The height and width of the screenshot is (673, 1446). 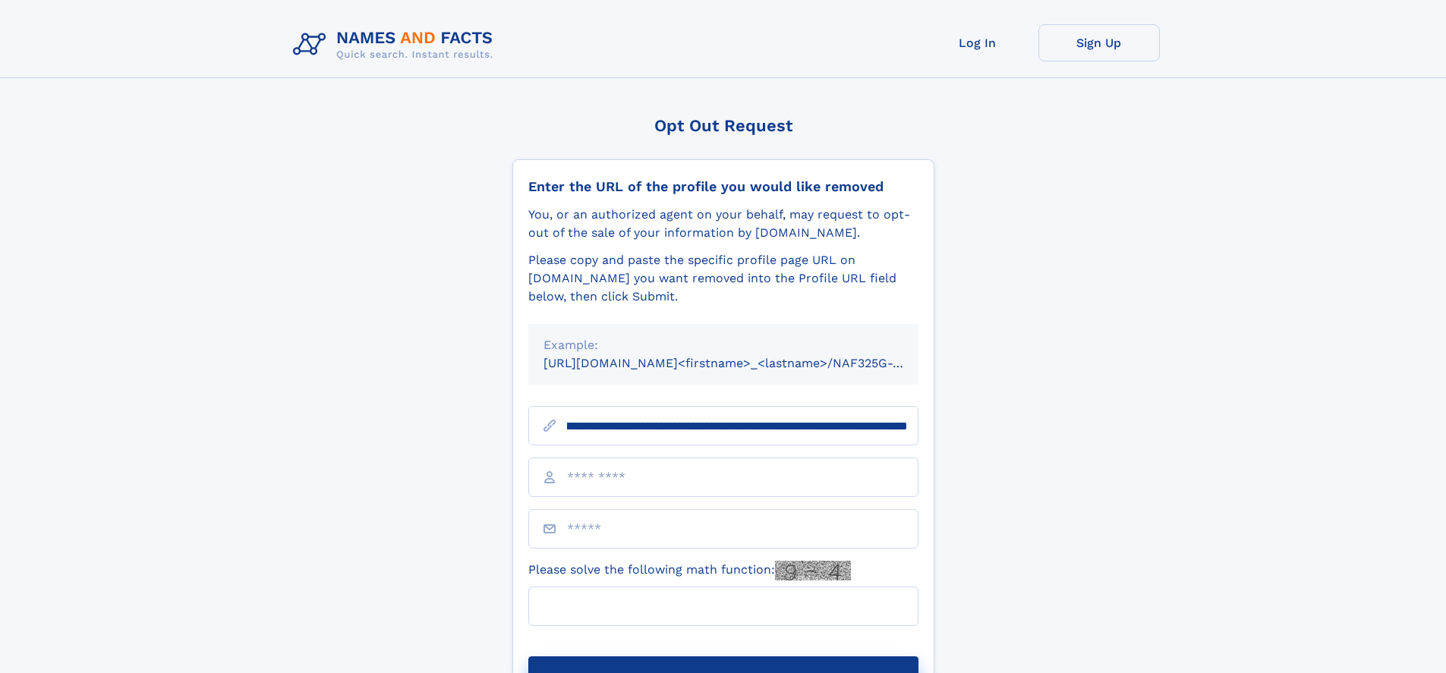 What do you see at coordinates (723, 345) in the screenshot?
I see `div: Example:` at bounding box center [723, 345].